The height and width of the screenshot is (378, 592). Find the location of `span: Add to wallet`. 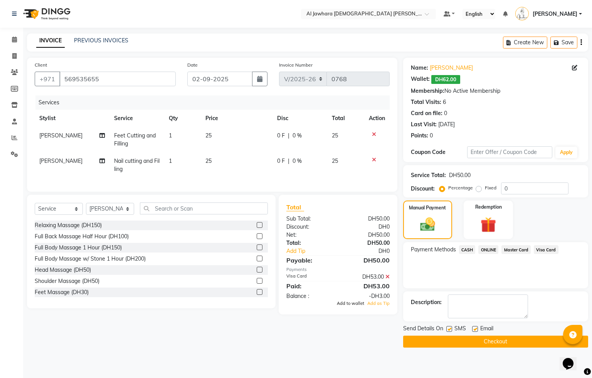

span: Add to wallet is located at coordinates (350, 304).